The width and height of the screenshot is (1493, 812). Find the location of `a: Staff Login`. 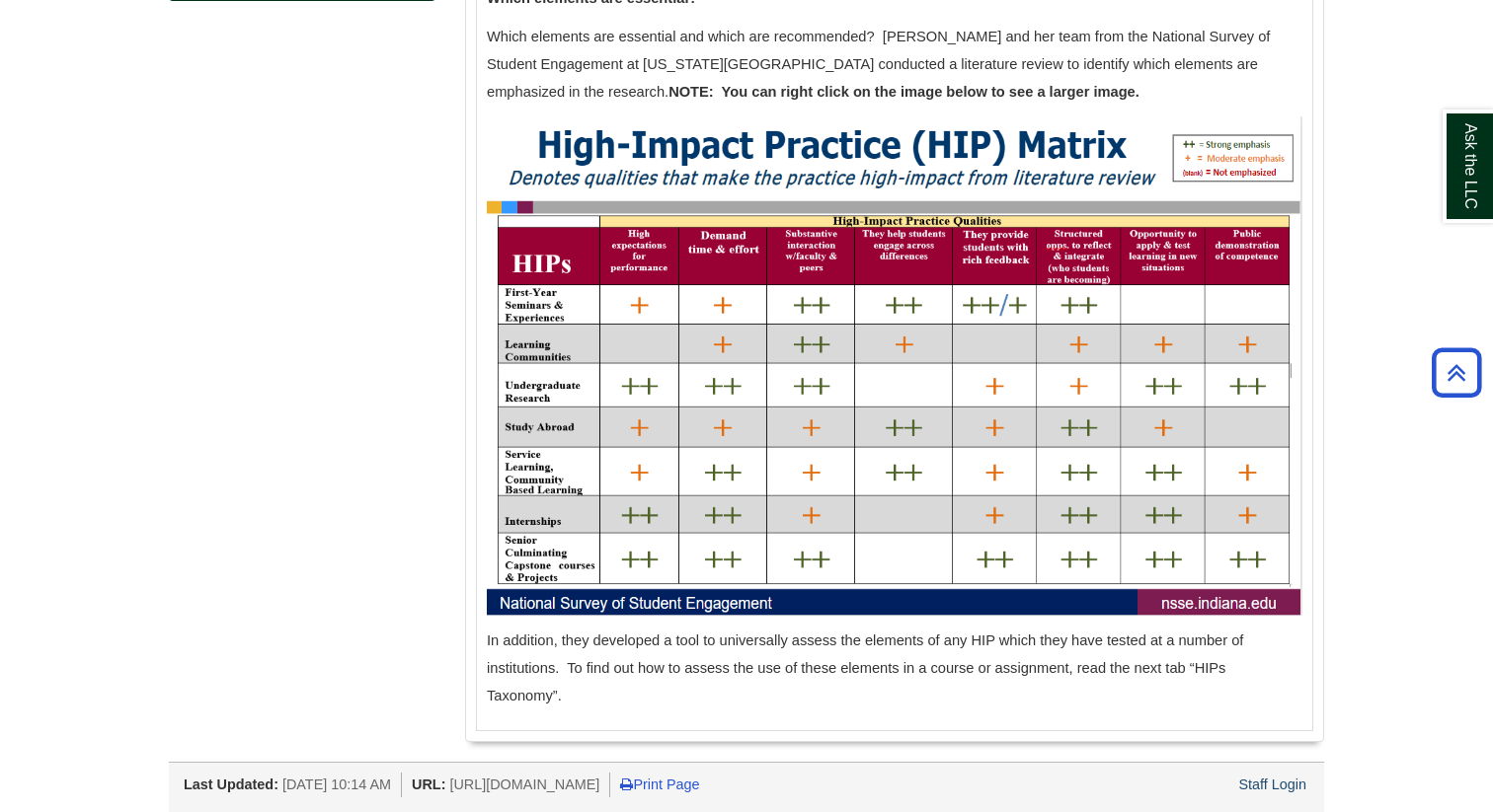

a: Staff Login is located at coordinates (1272, 784).